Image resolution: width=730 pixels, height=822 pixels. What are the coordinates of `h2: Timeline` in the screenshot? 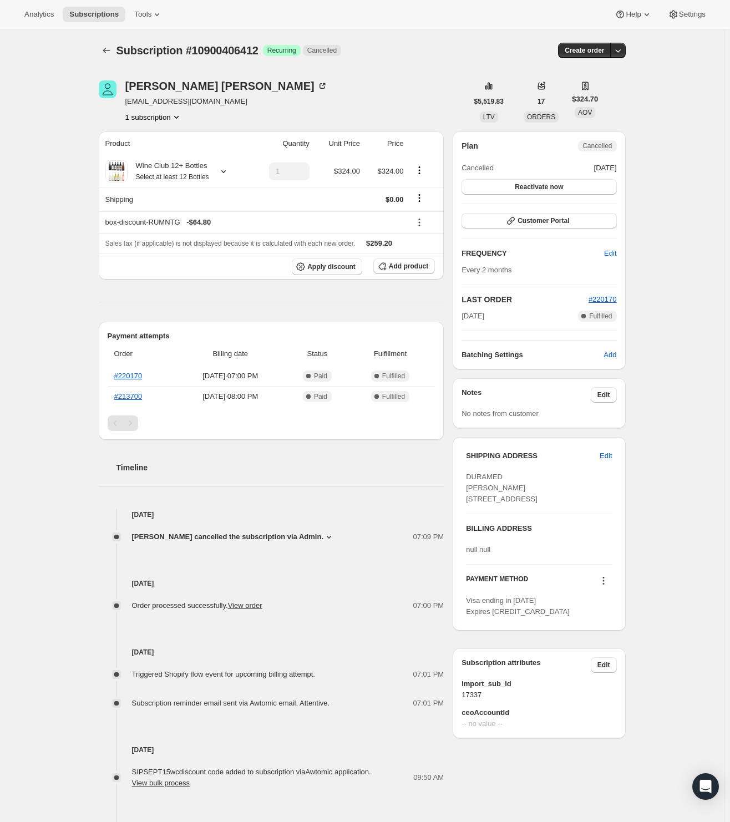 It's located at (280, 467).